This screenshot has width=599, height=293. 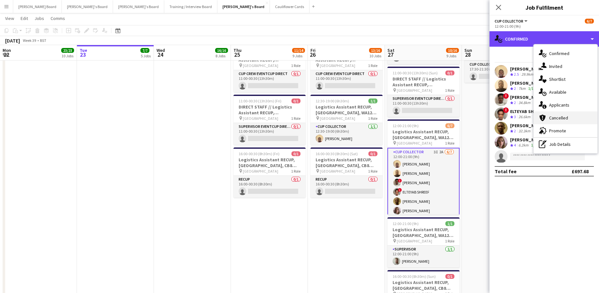 I want to click on span: 16/16, so click(x=222, y=50).